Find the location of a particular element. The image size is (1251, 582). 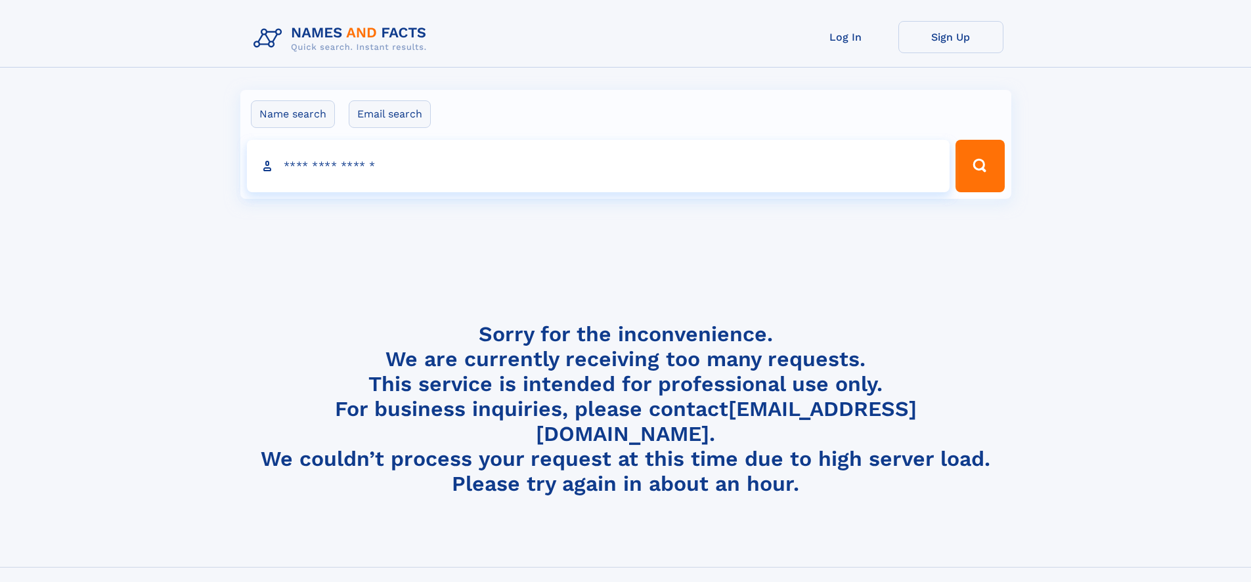

a: Log In is located at coordinates (845, 37).